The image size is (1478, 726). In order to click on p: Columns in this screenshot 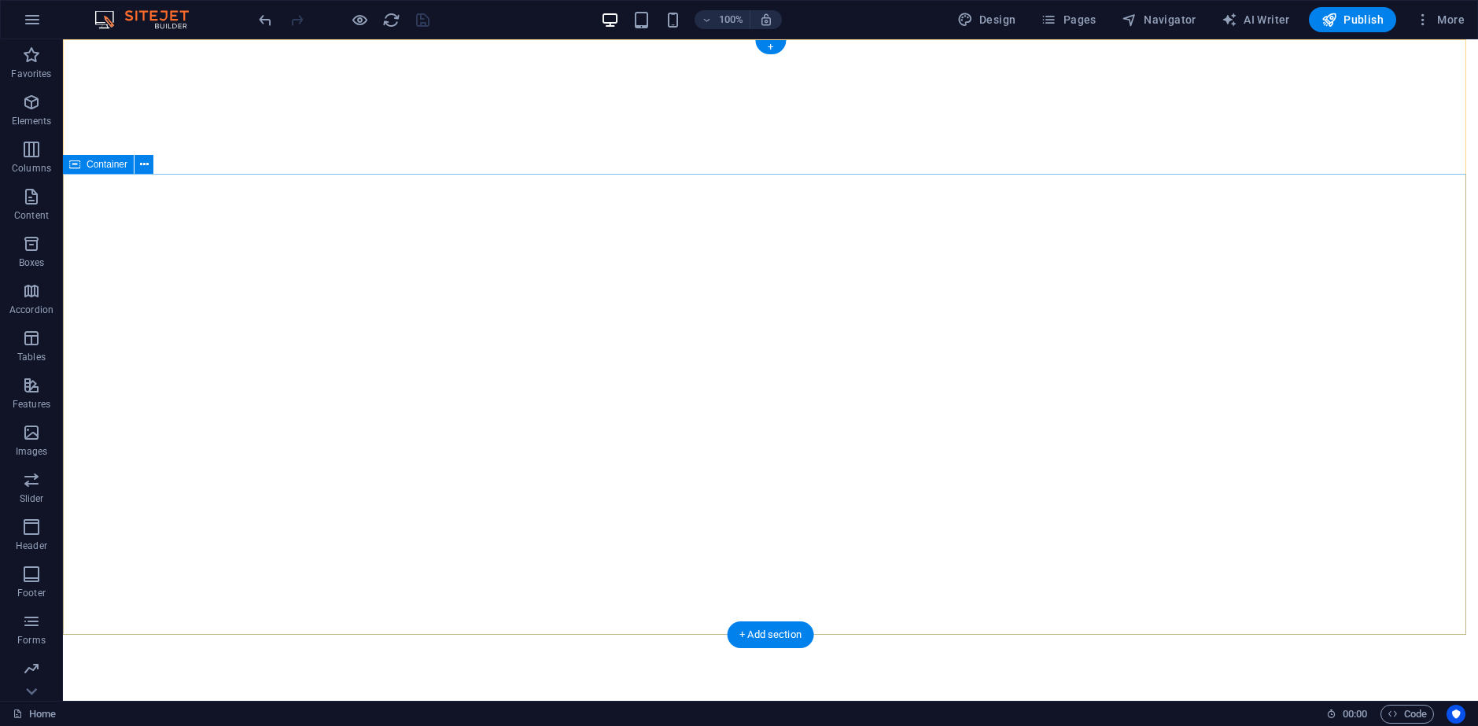, I will do `click(31, 168)`.